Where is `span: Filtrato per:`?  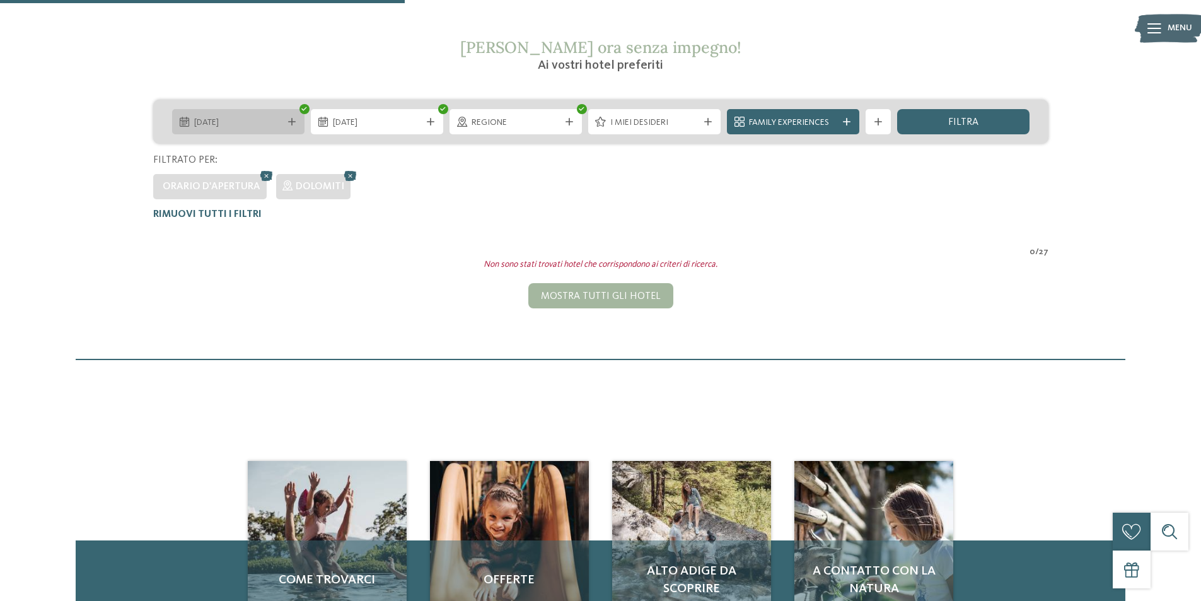
span: Filtrato per: is located at coordinates (185, 160).